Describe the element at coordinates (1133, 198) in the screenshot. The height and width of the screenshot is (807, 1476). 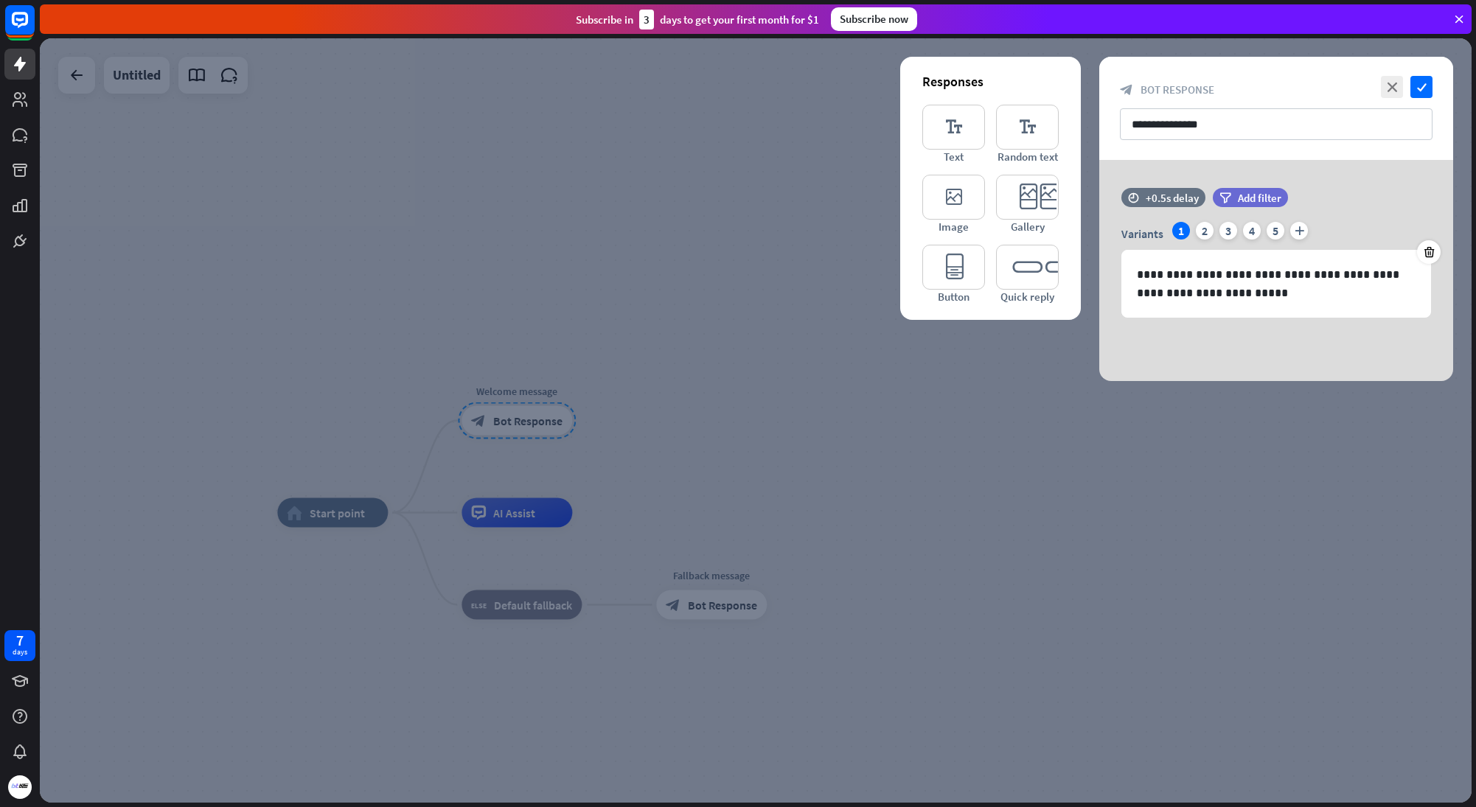
I see `i: time` at that location.